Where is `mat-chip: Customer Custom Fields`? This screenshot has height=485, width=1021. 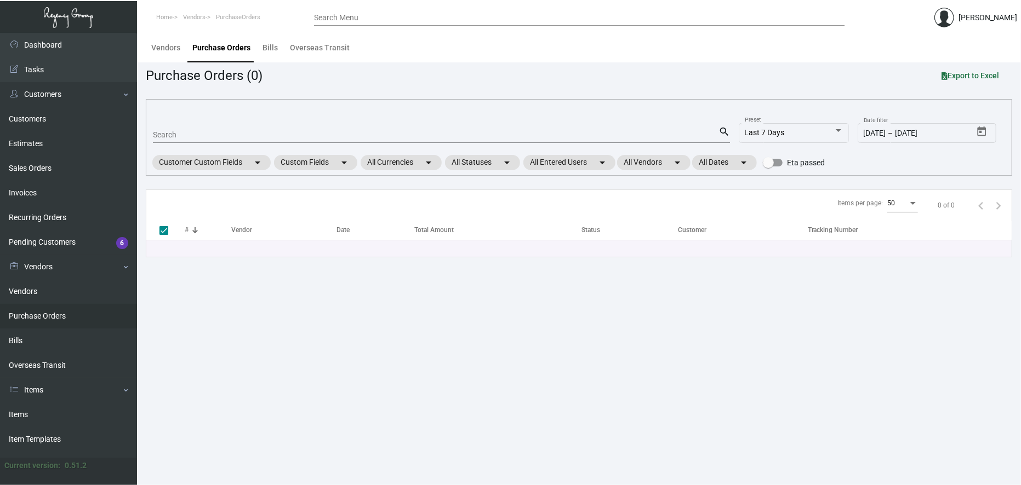
mat-chip: Customer Custom Fields is located at coordinates (211, 163).